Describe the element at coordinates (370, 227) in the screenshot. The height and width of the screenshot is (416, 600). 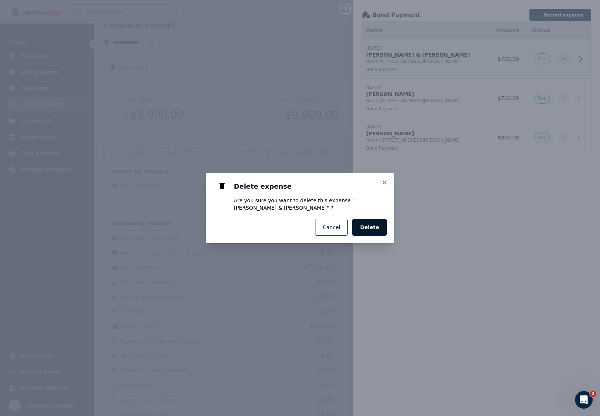
I see `span: Delete` at that location.